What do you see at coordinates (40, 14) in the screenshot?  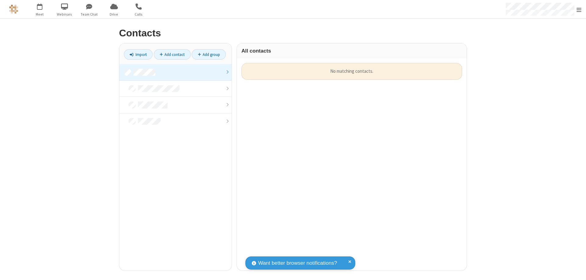 I see `span: Meet` at bounding box center [40, 14].